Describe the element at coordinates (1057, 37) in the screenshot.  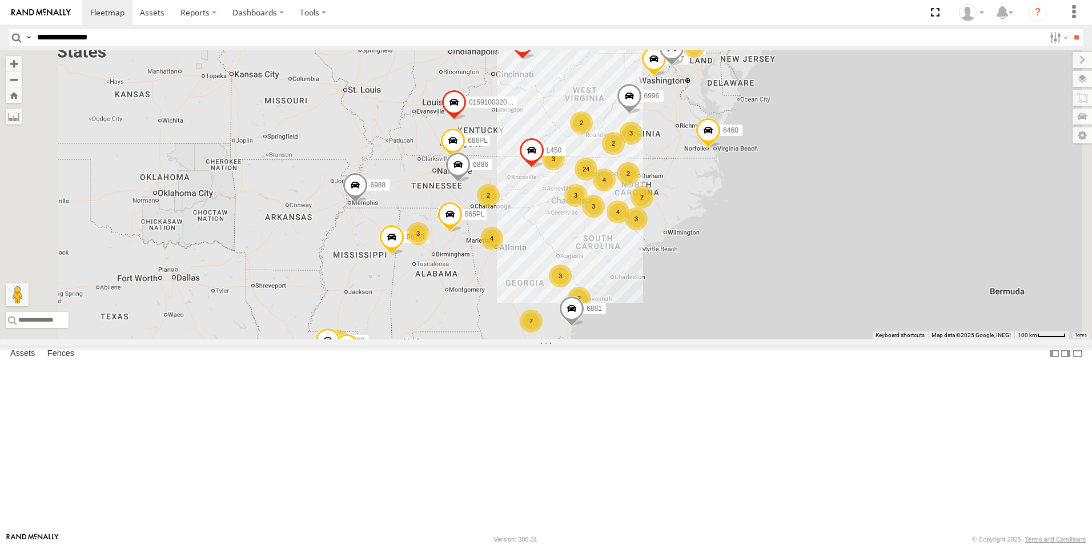
I see `label: Search Filter Options` at that location.